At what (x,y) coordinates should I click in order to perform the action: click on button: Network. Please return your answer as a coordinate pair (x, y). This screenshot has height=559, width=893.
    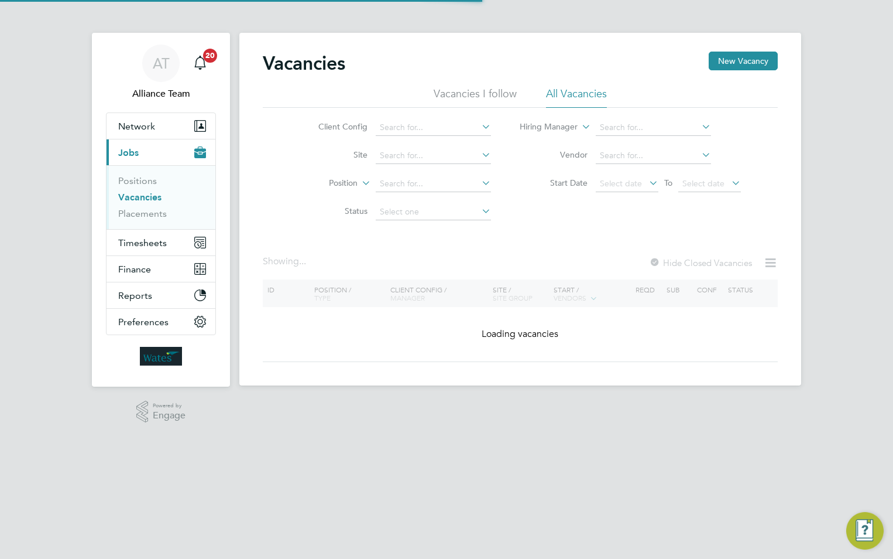
    Looking at the image, I should click on (161, 126).